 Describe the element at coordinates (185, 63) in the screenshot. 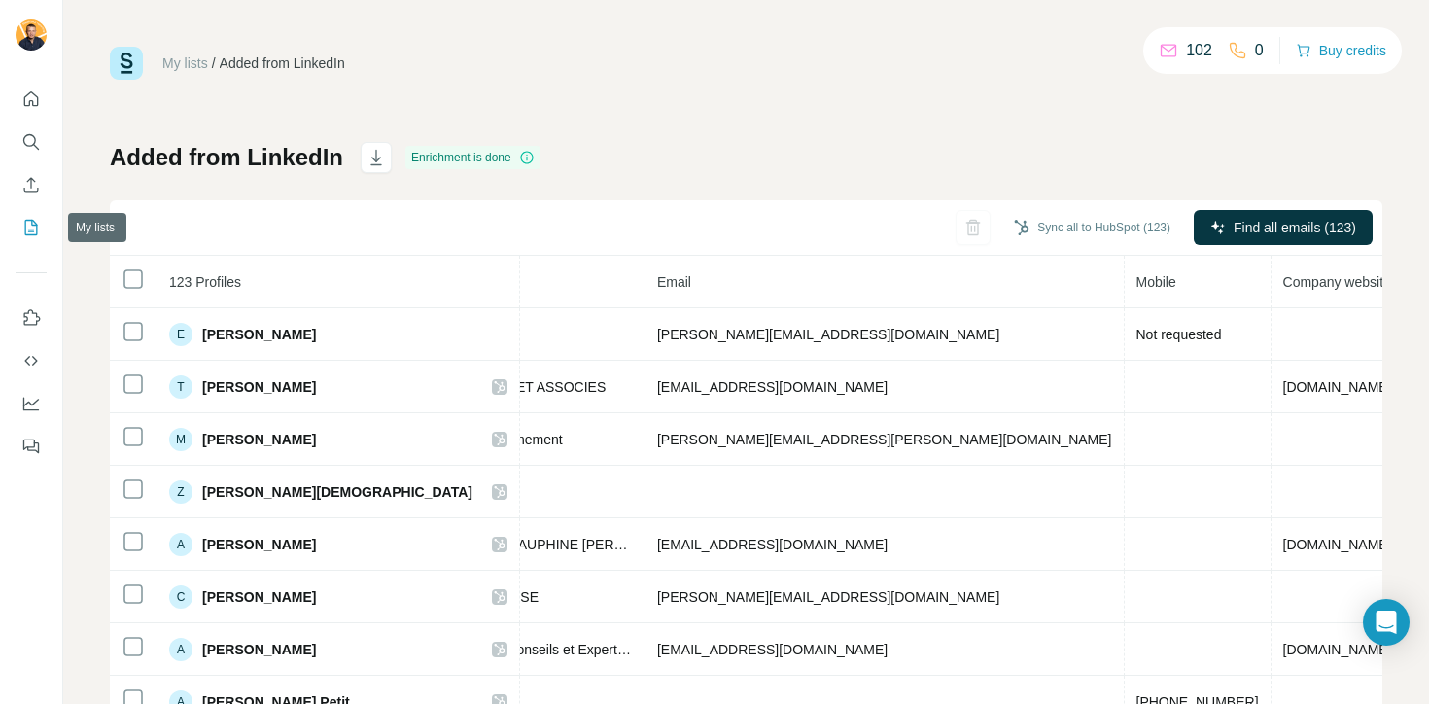

I see `a: My lists` at that location.